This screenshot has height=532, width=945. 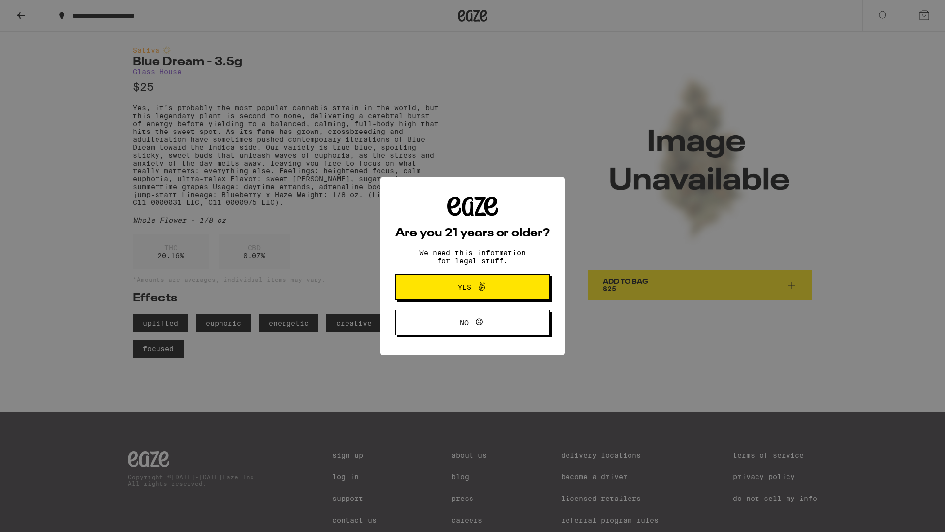 What do you see at coordinates (473, 257) in the screenshot?
I see `p: We need this information for legal stuff.` at bounding box center [473, 257].